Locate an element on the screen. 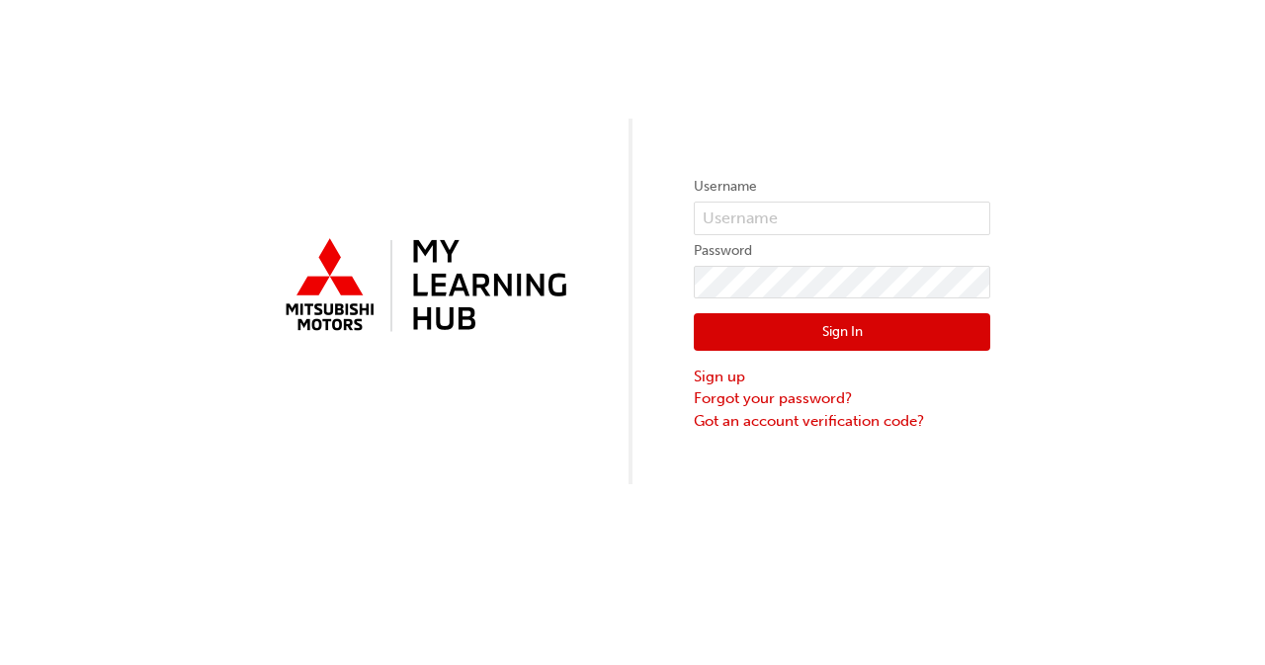 The image size is (1265, 665). label: Password is located at coordinates (842, 251).